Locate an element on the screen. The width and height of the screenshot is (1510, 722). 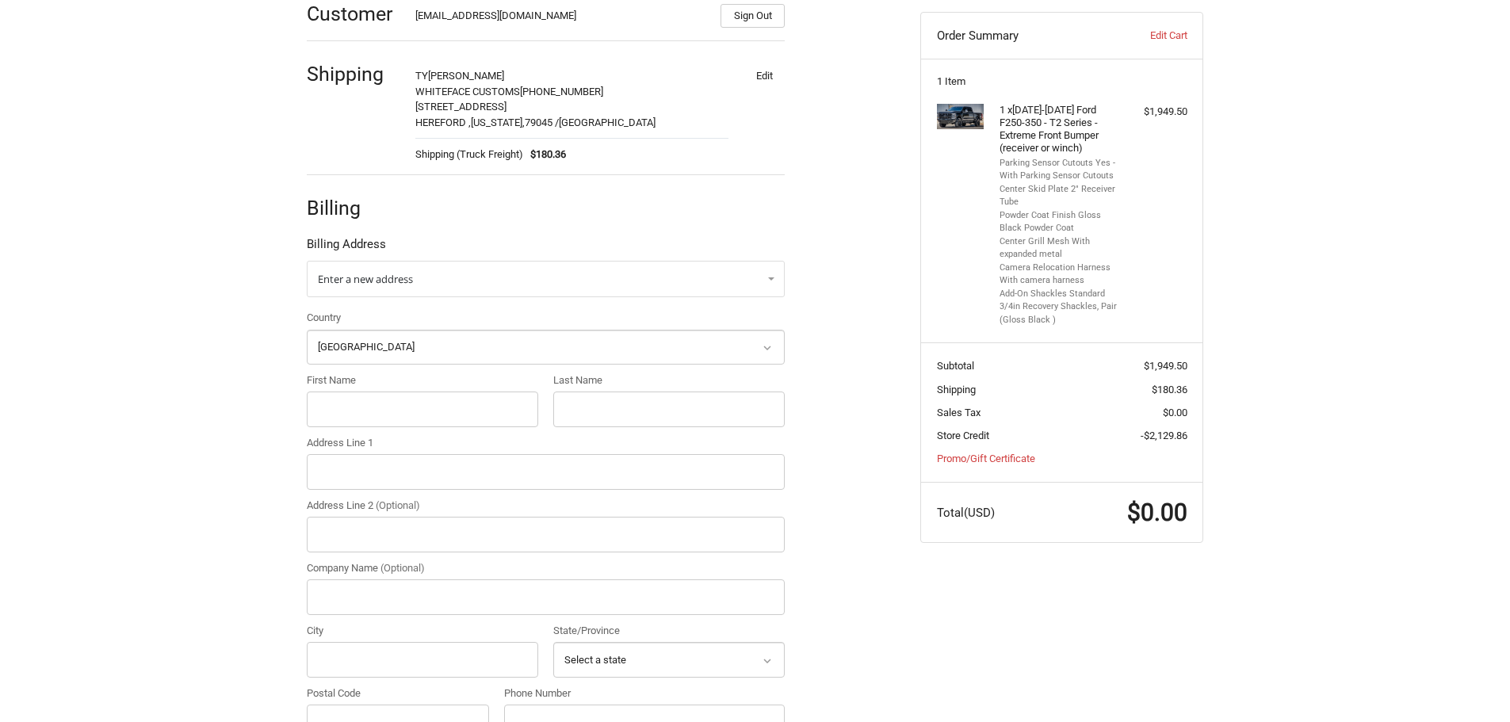
label: Phone Number is located at coordinates (644, 694).